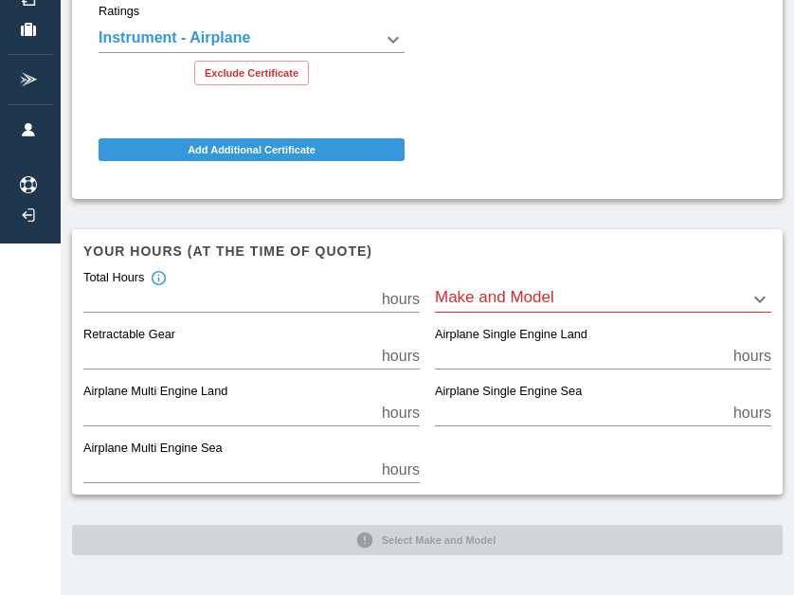  Describe the element at coordinates (158, 279) in the screenshot. I see `svg: Total hours in fixed-wing aircraft` at that location.